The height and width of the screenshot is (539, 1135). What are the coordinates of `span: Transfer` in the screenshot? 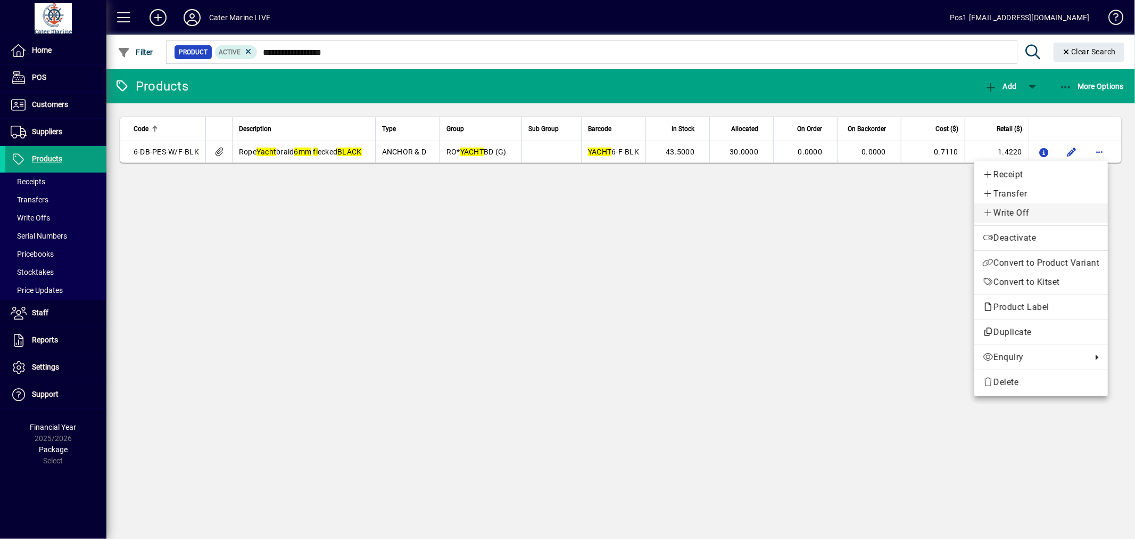 It's located at (1041, 194).